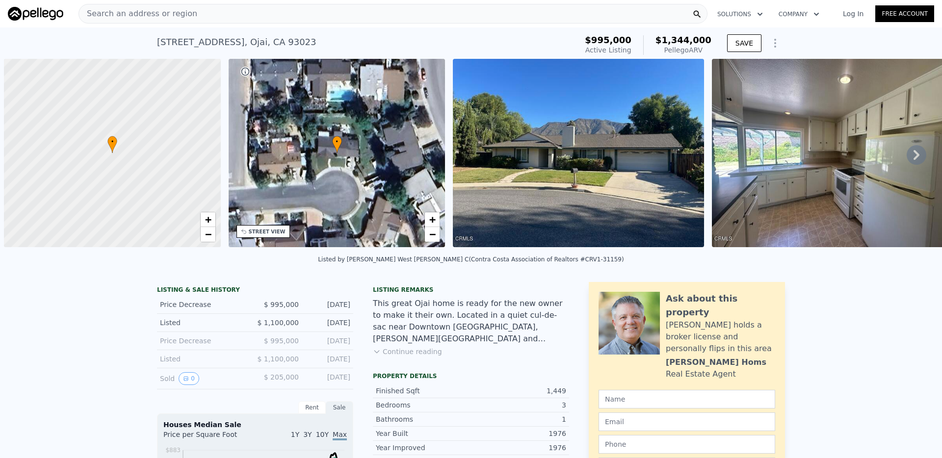 The width and height of the screenshot is (942, 458). Describe the element at coordinates (905, 14) in the screenshot. I see `a: Free Account` at that location.